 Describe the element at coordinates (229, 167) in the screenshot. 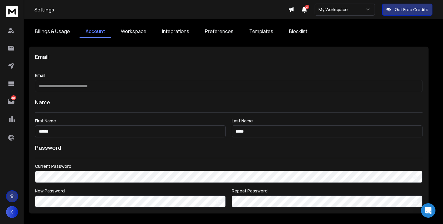

I see `label: Current Password` at that location.